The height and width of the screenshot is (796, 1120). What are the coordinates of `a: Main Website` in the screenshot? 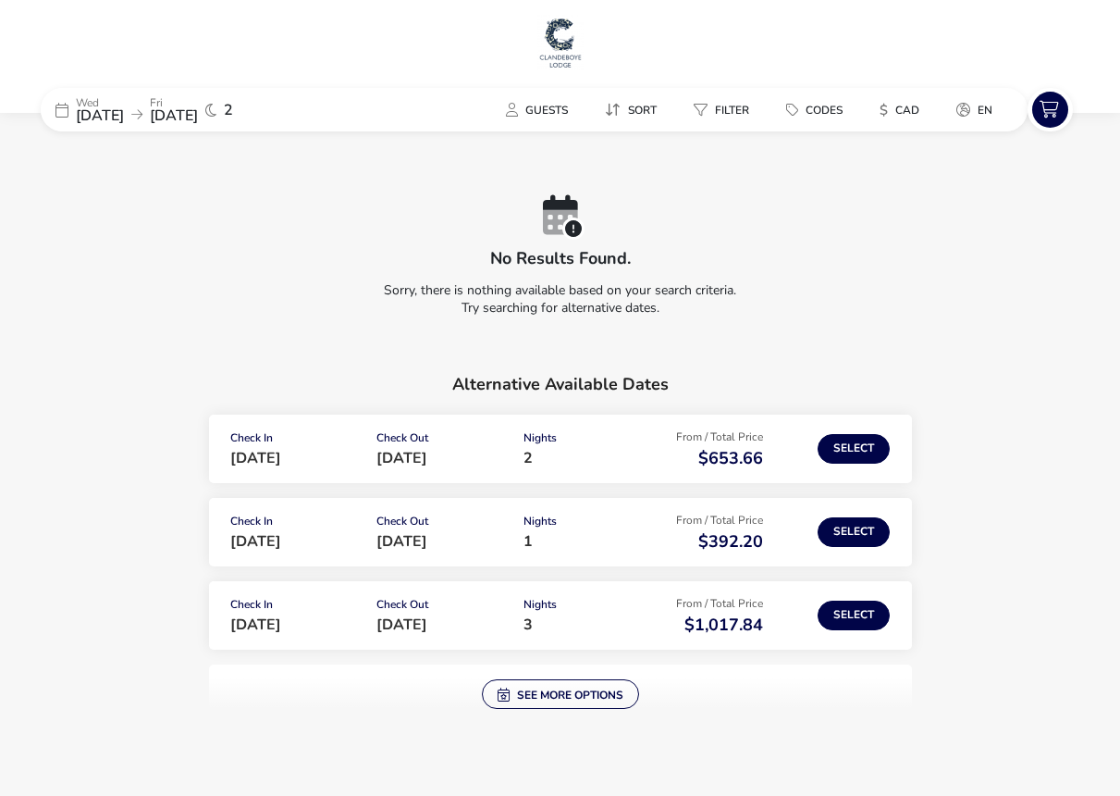 It's located at (561, 43).